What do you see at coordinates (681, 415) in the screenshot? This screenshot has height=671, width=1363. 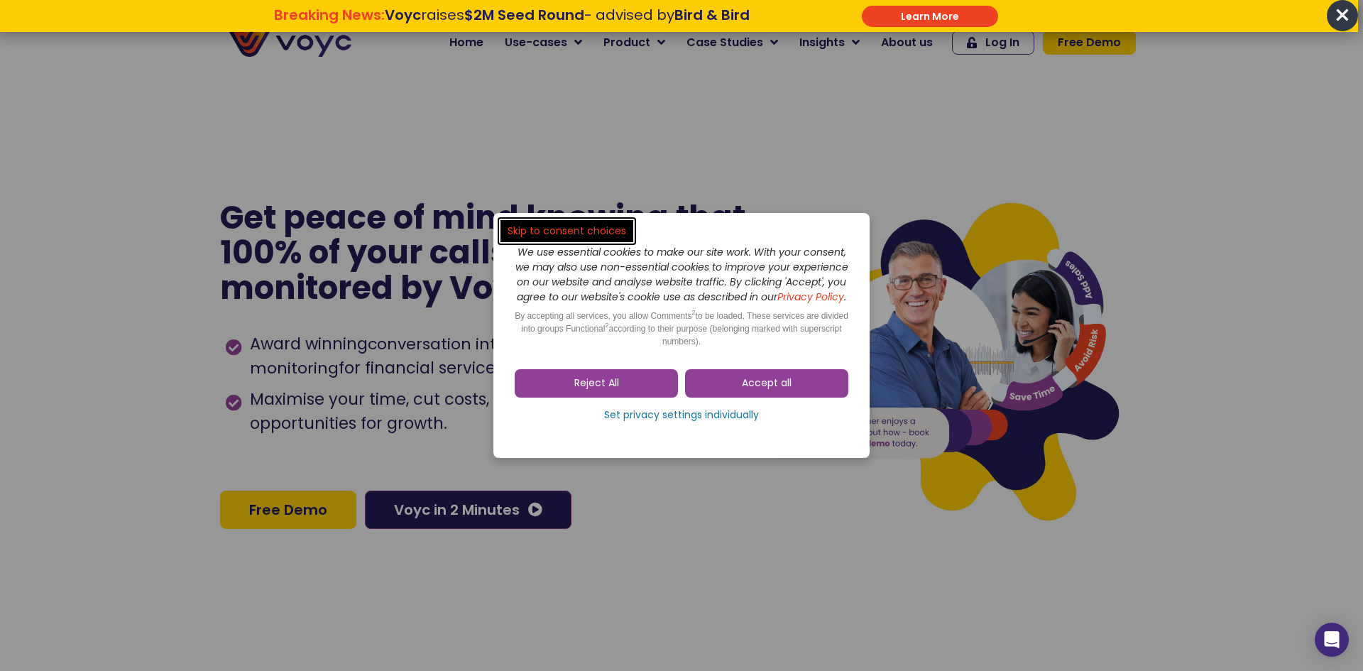 I see `a: Set privacy settings individually` at bounding box center [681, 415].